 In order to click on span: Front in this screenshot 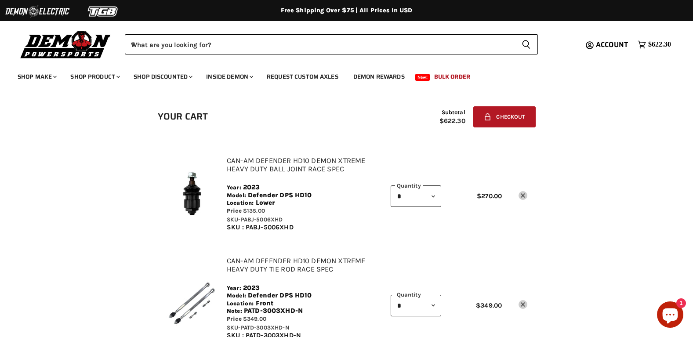, I will do `click(265, 303)`.